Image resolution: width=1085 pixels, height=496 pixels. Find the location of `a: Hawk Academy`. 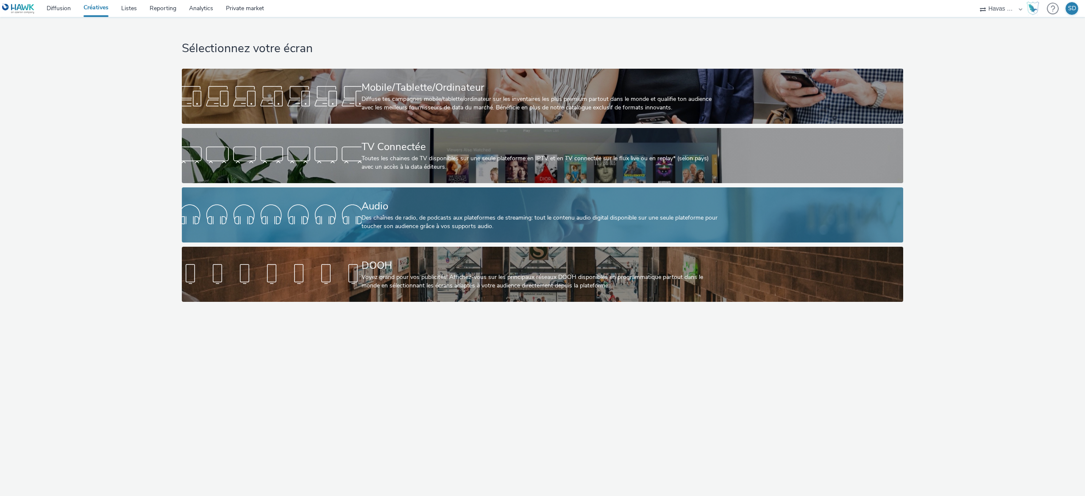

a: Hawk Academy is located at coordinates (1035, 8).